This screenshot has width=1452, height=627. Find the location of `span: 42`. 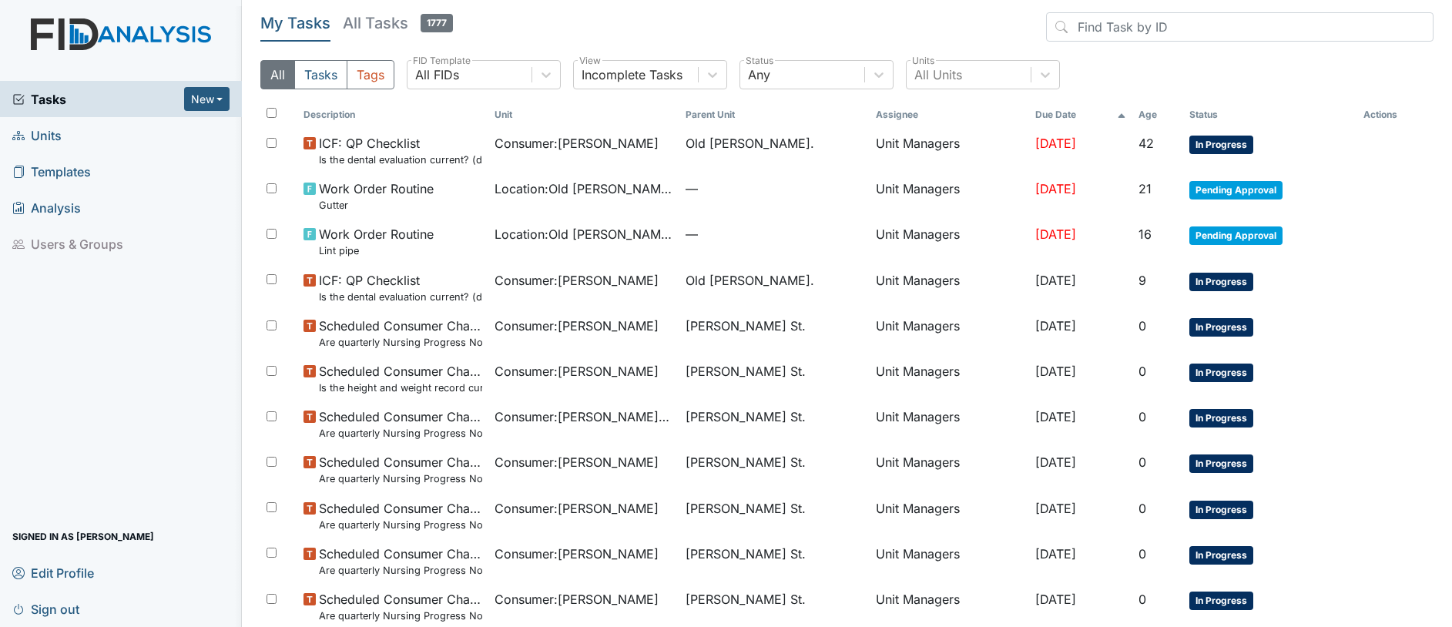

span: 42 is located at coordinates (1146, 143).